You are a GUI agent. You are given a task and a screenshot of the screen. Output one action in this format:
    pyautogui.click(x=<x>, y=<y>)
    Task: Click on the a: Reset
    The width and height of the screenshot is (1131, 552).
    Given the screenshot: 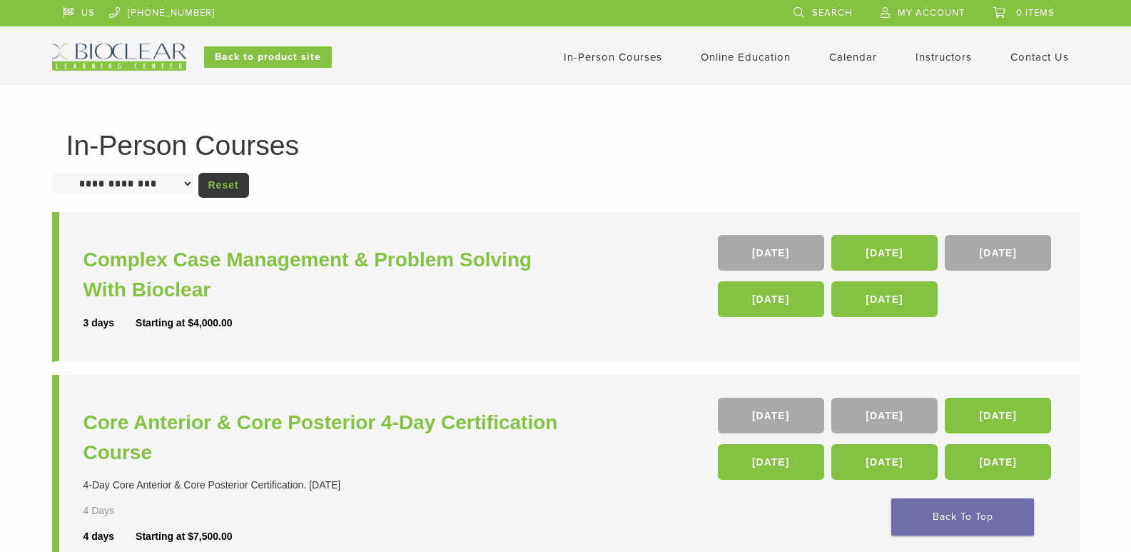 What is the action you would take?
    pyautogui.click(x=223, y=185)
    